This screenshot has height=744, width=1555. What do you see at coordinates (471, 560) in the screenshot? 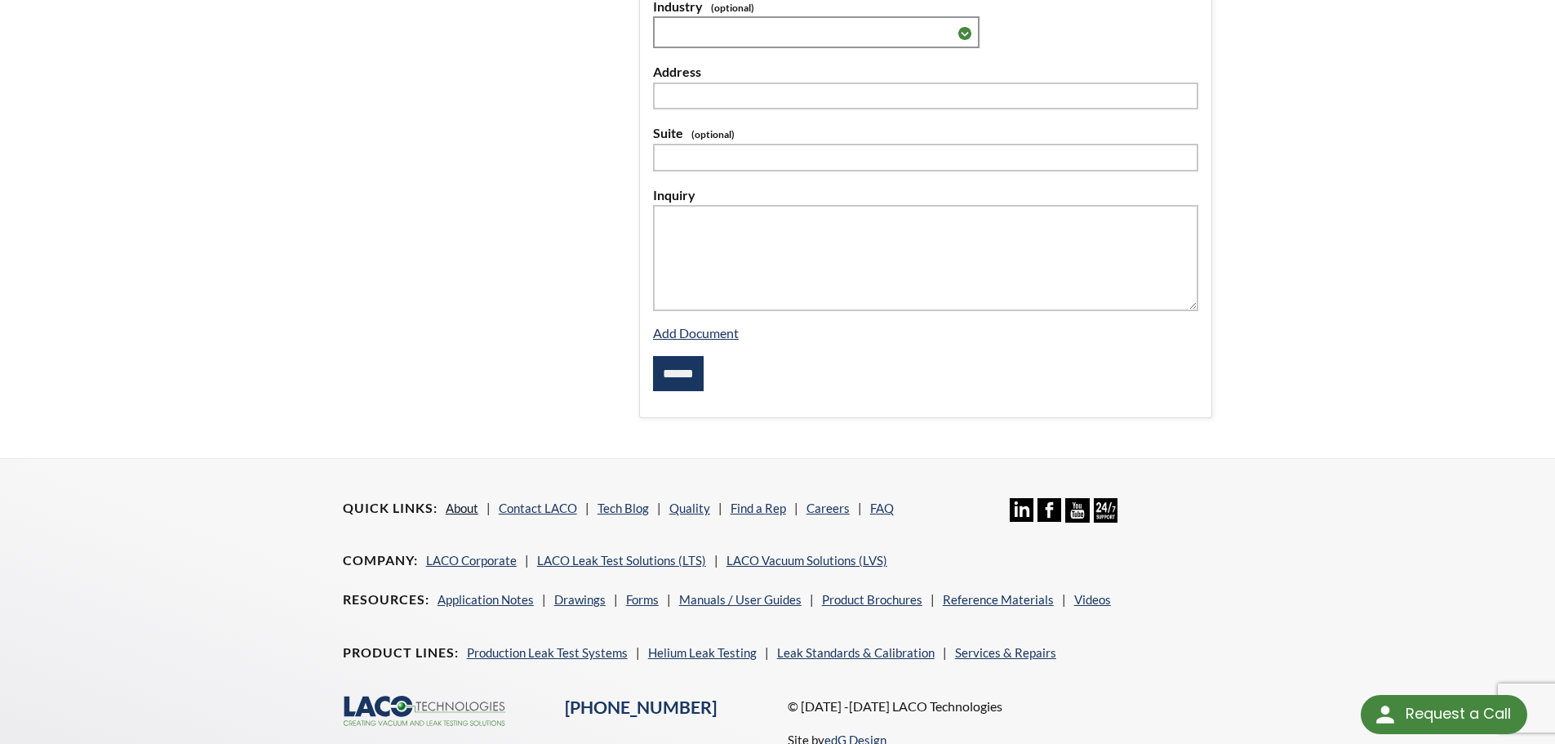
I see `a: LACO Corporate` at bounding box center [471, 560].